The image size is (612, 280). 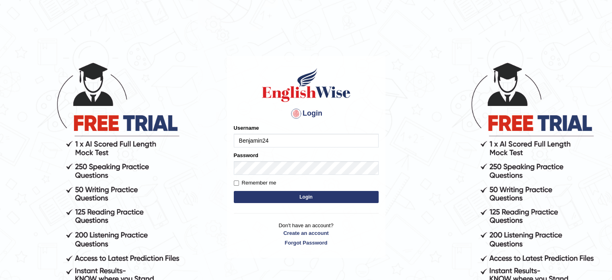 I want to click on label: Remember me, so click(x=255, y=183).